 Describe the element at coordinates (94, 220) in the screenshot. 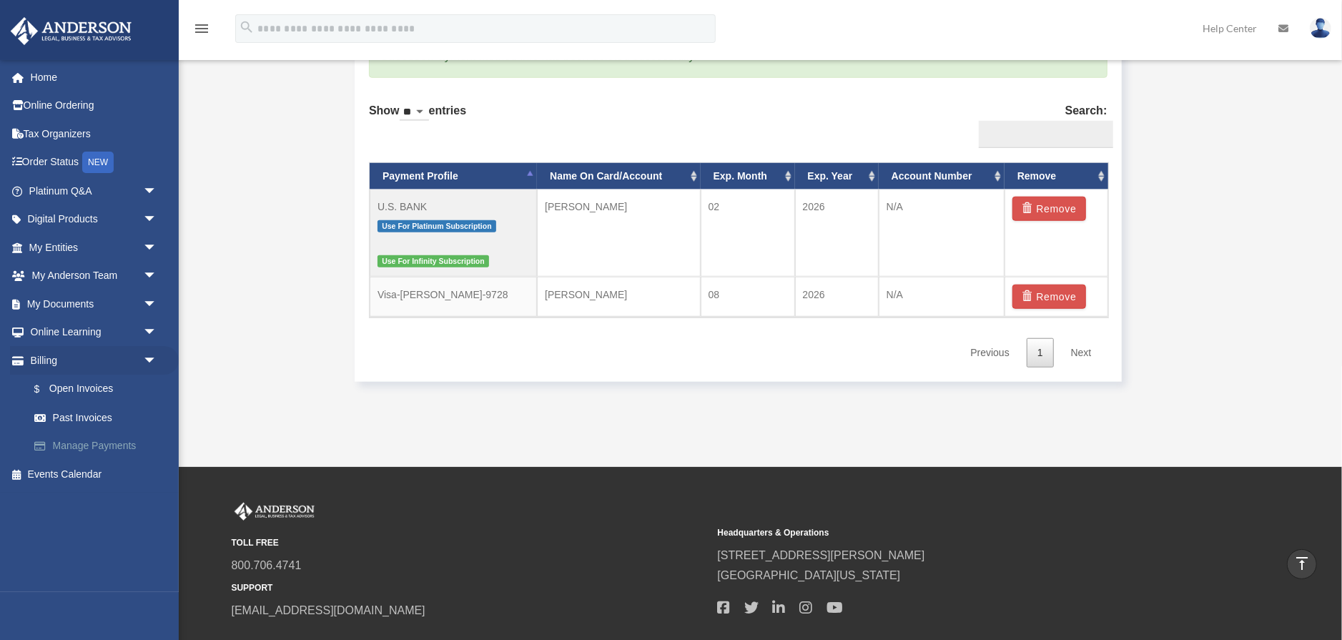

I see `a: Digital Productsarrow_drop_down` at that location.